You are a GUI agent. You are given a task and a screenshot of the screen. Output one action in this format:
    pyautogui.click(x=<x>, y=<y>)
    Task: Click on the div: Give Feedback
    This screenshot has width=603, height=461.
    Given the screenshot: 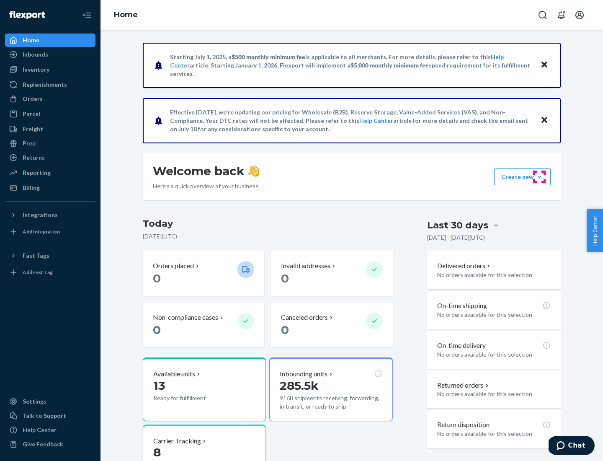 What is the action you would take?
    pyautogui.click(x=43, y=444)
    